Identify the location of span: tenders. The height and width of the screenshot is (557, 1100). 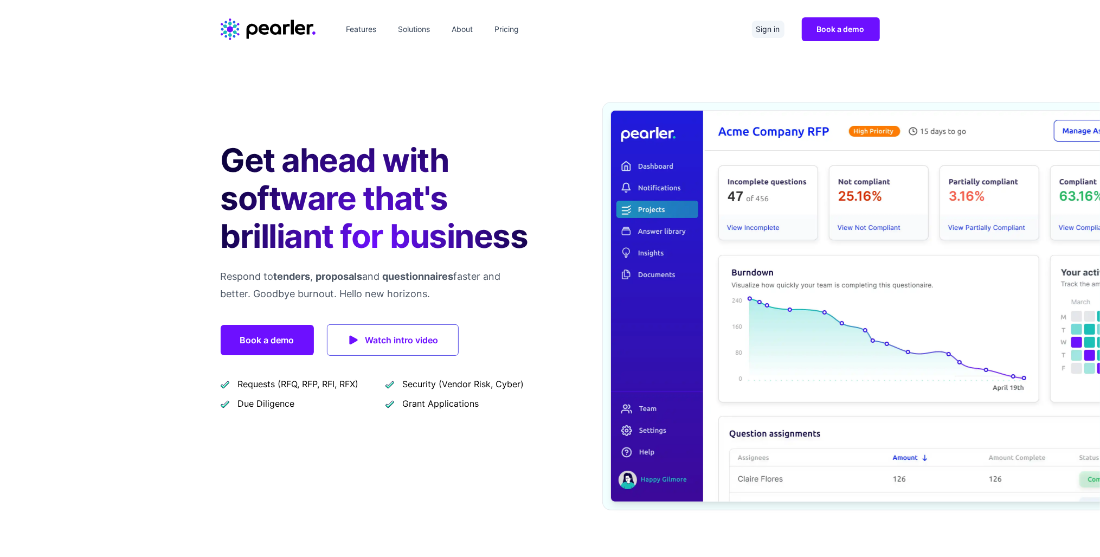
(292, 276).